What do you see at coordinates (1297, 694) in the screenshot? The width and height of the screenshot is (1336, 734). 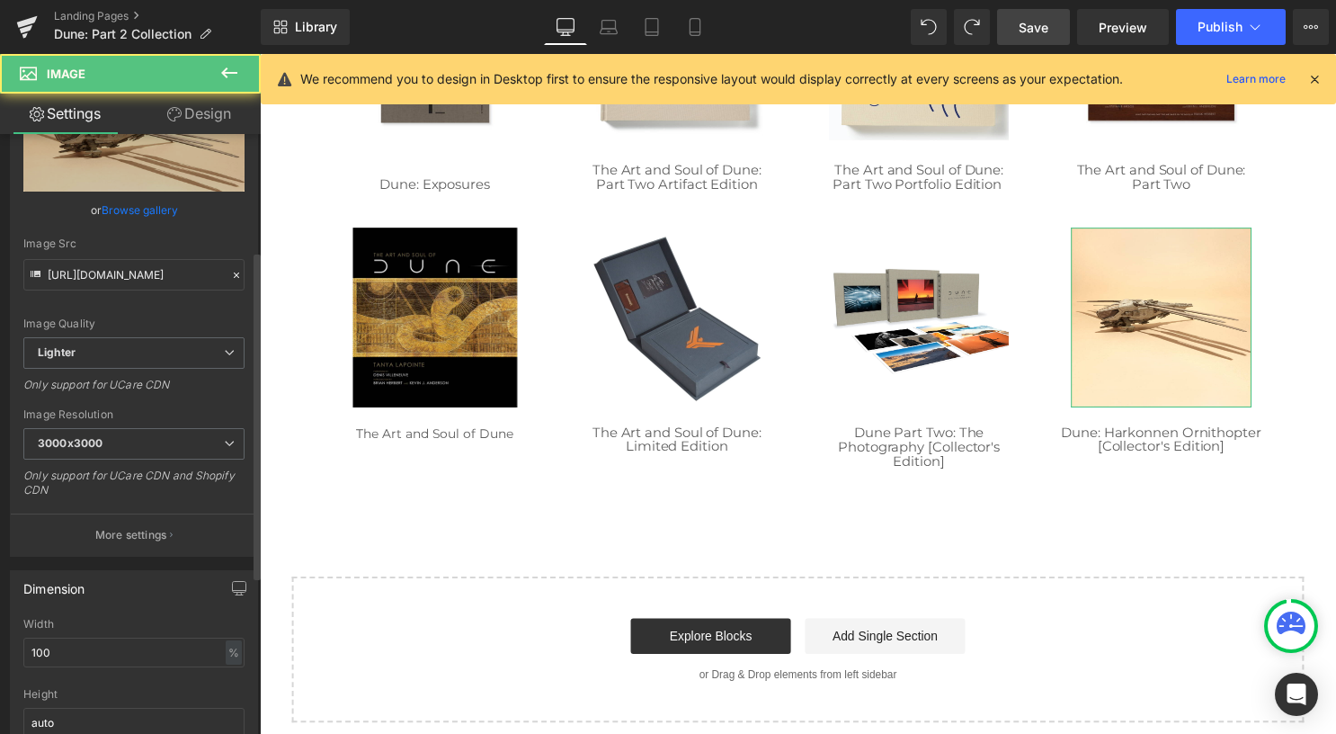 I see `div: Open Intercom Messenger` at bounding box center [1297, 694].